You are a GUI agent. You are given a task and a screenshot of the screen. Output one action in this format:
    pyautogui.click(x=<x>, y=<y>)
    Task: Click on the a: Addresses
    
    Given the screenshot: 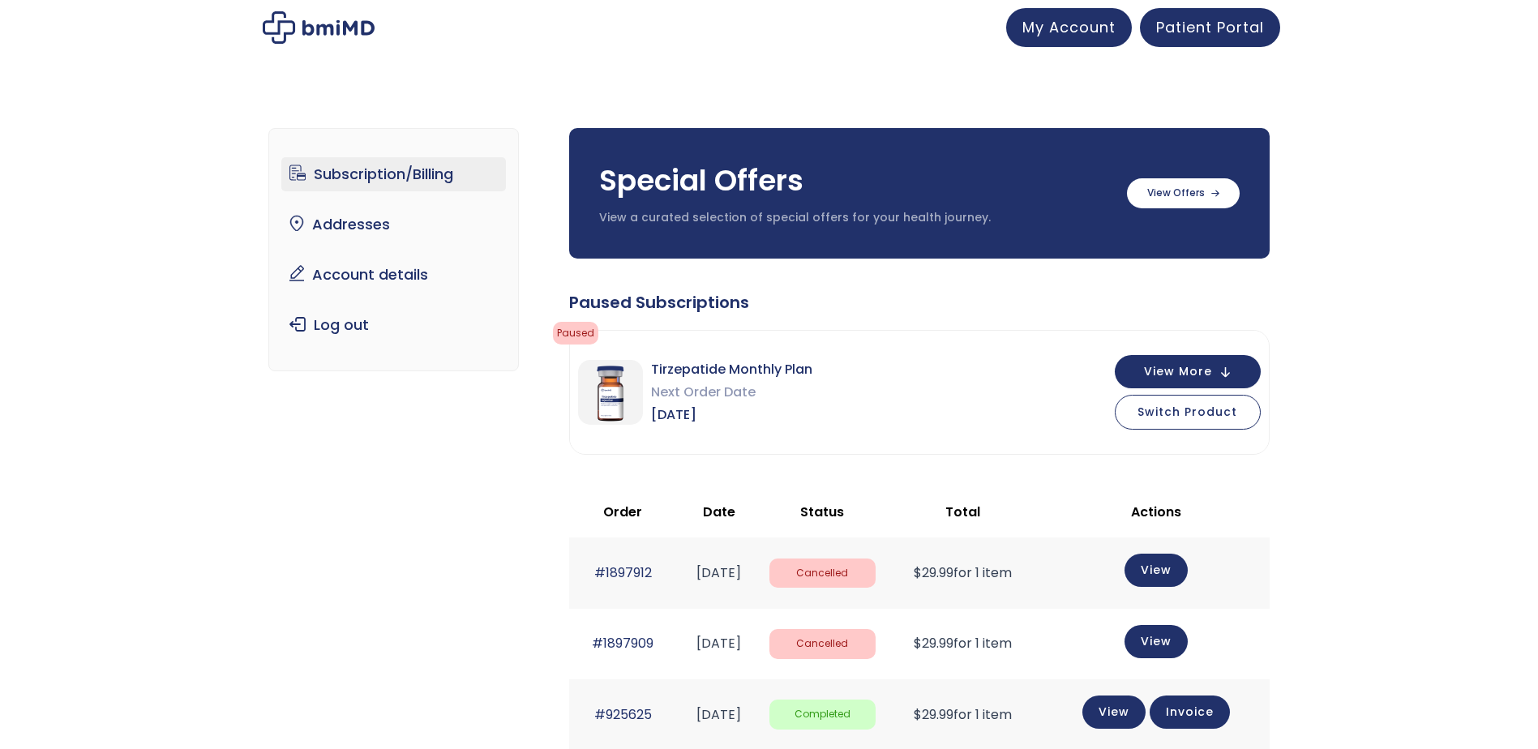 What is the action you would take?
    pyautogui.click(x=393, y=225)
    